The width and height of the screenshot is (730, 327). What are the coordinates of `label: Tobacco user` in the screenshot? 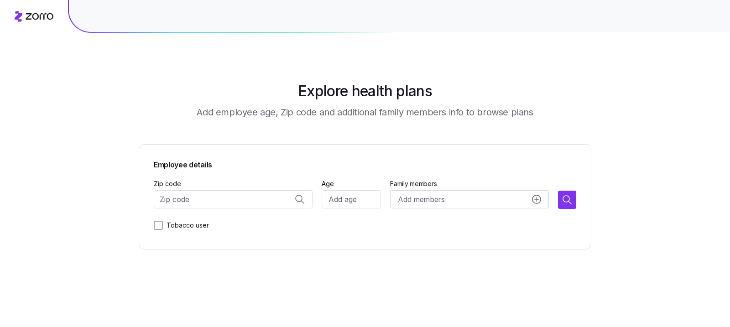 It's located at (186, 225).